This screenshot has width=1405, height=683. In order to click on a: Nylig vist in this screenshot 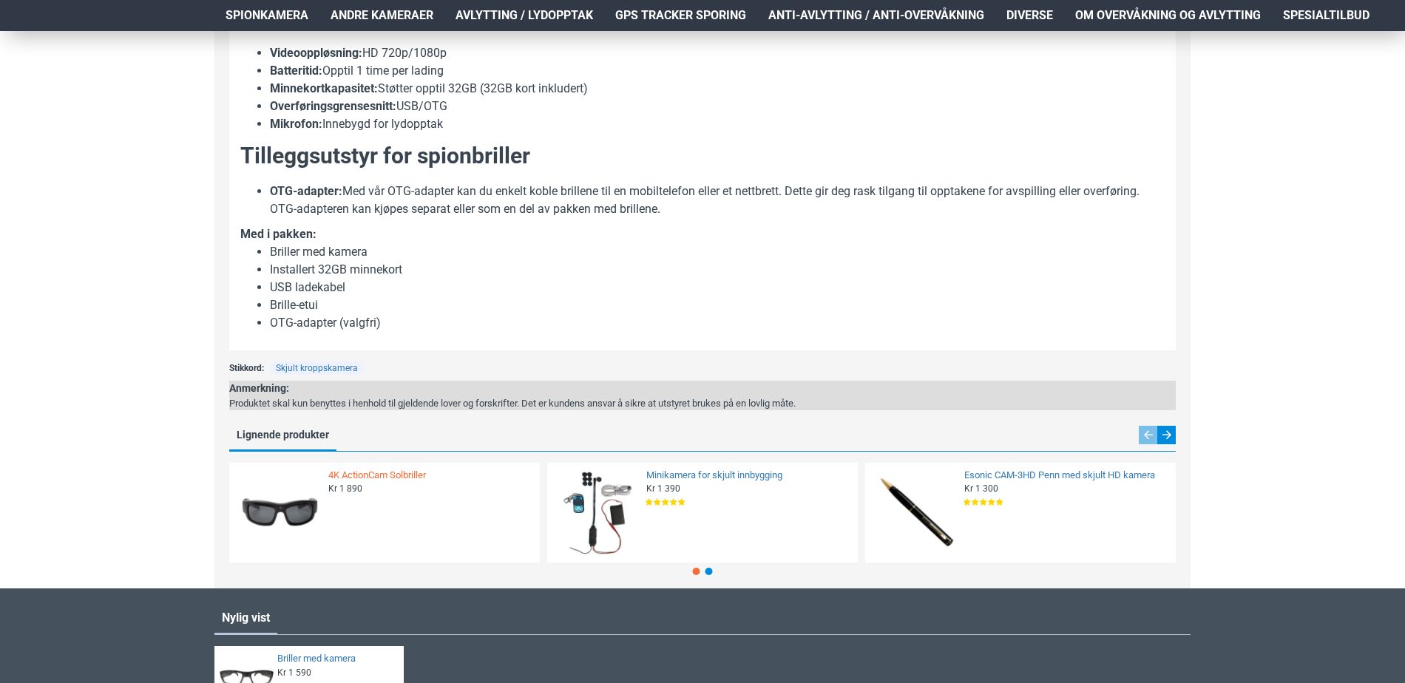, I will do `click(245, 618)`.